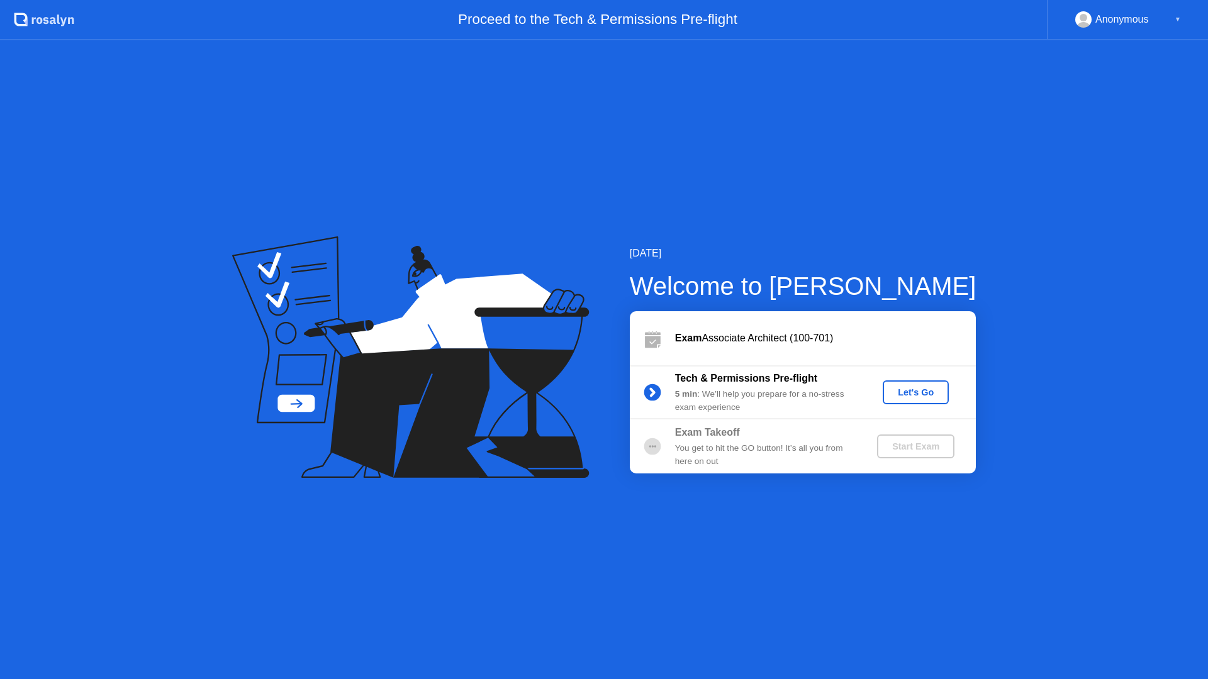  What do you see at coordinates (686, 394) in the screenshot?
I see `b: 5 min` at bounding box center [686, 394].